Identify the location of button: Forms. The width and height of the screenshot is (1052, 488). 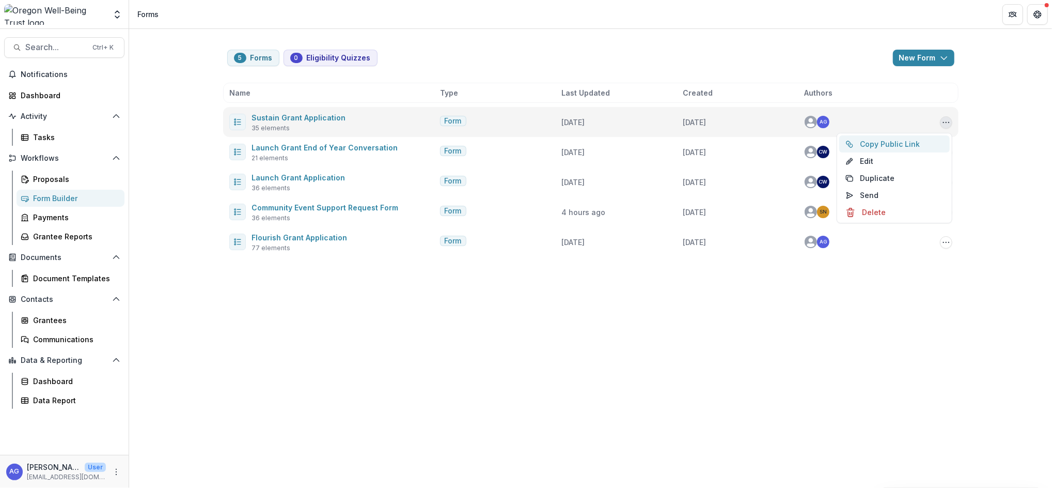
(253, 58).